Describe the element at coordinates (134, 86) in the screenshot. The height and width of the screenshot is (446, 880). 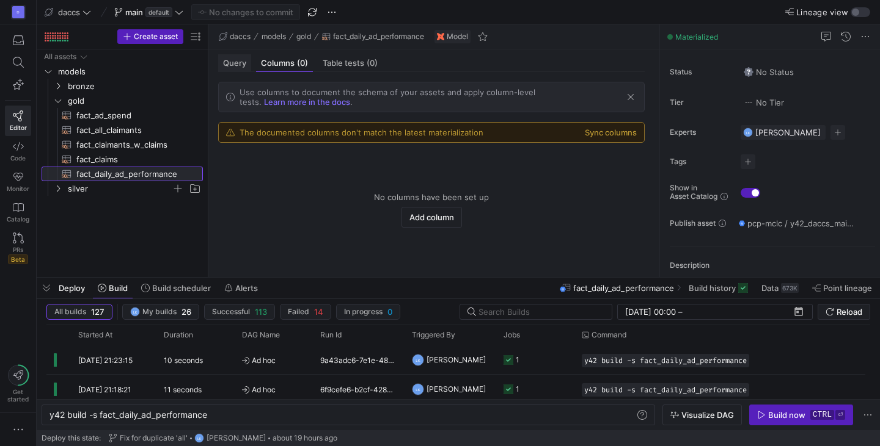
I see `span: bronze` at that location.